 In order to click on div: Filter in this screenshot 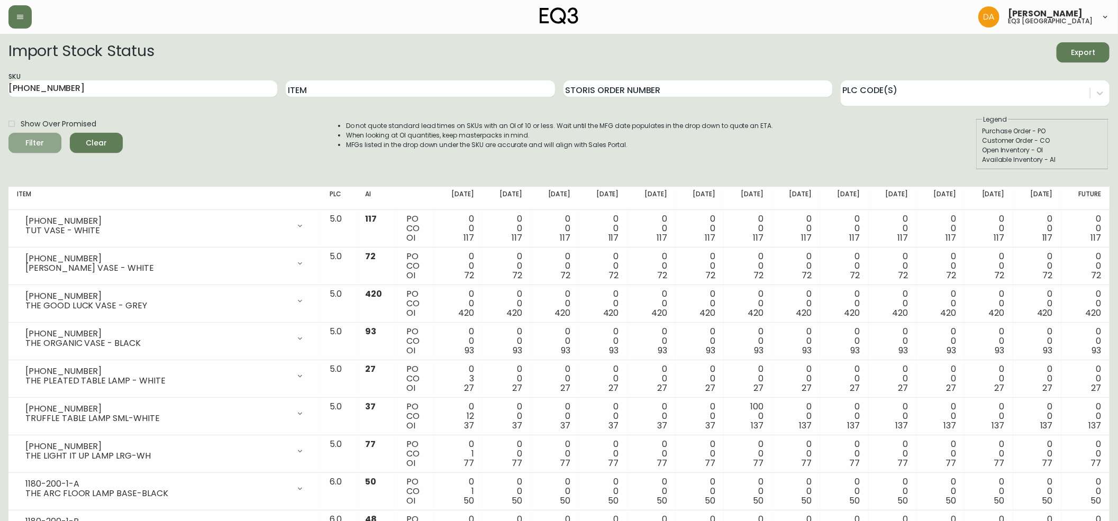, I will do `click(35, 143)`.